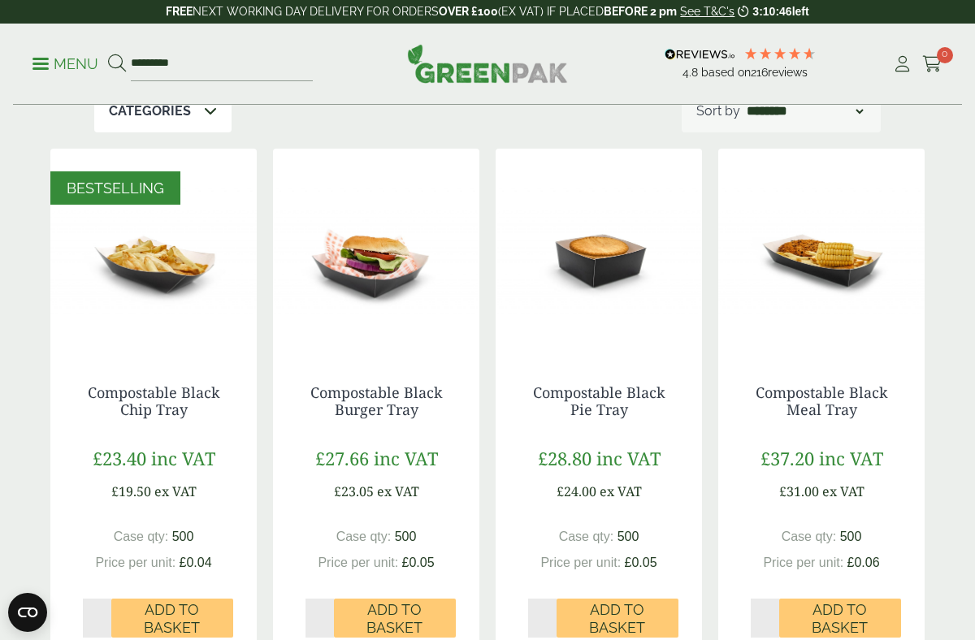 This screenshot has height=640, width=975. I want to click on a: Compostable Black Meal Tray, so click(822, 401).